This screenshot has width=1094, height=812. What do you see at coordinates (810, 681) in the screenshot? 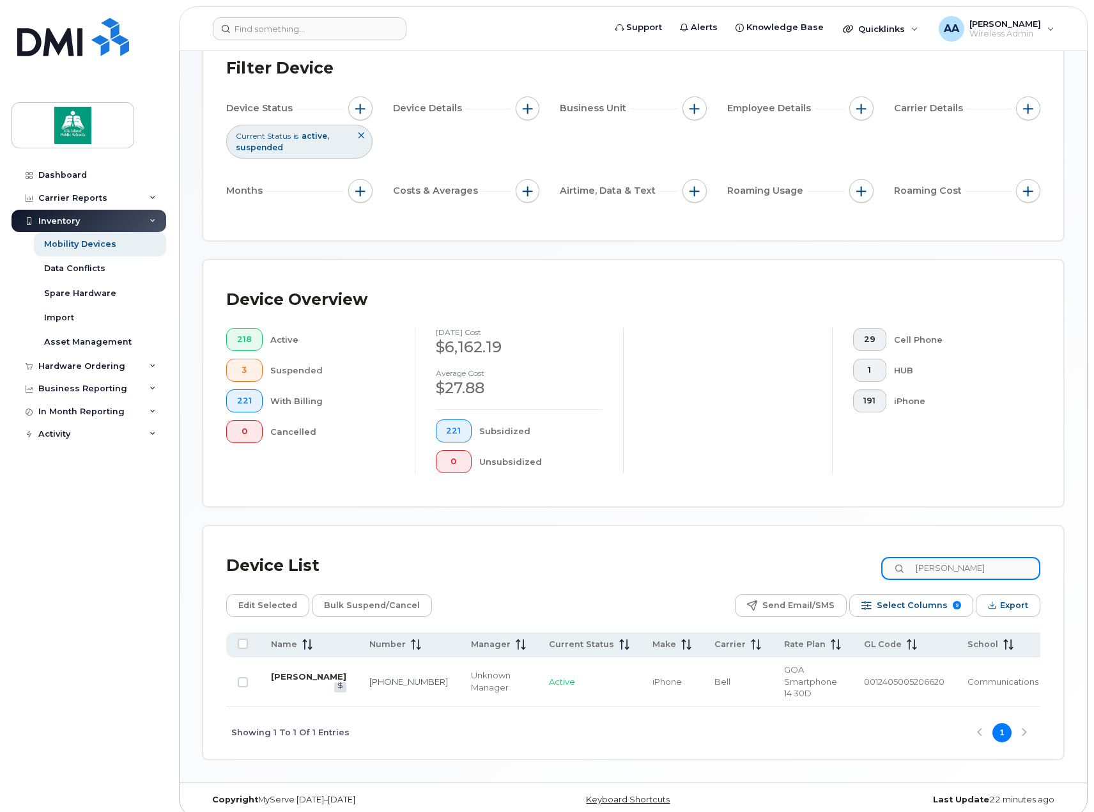
I see `span: GOA Smartphone 14 30D` at bounding box center [810, 681].